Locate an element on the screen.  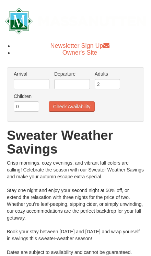
span: Newsletter Sign Up is located at coordinates (77, 46).